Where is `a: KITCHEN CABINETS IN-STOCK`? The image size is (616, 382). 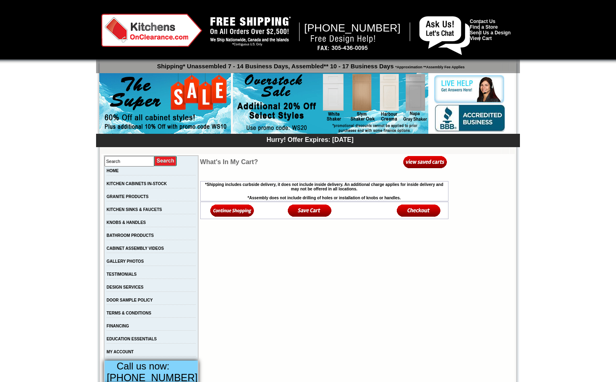
a: KITCHEN CABINETS IN-STOCK is located at coordinates (136, 183).